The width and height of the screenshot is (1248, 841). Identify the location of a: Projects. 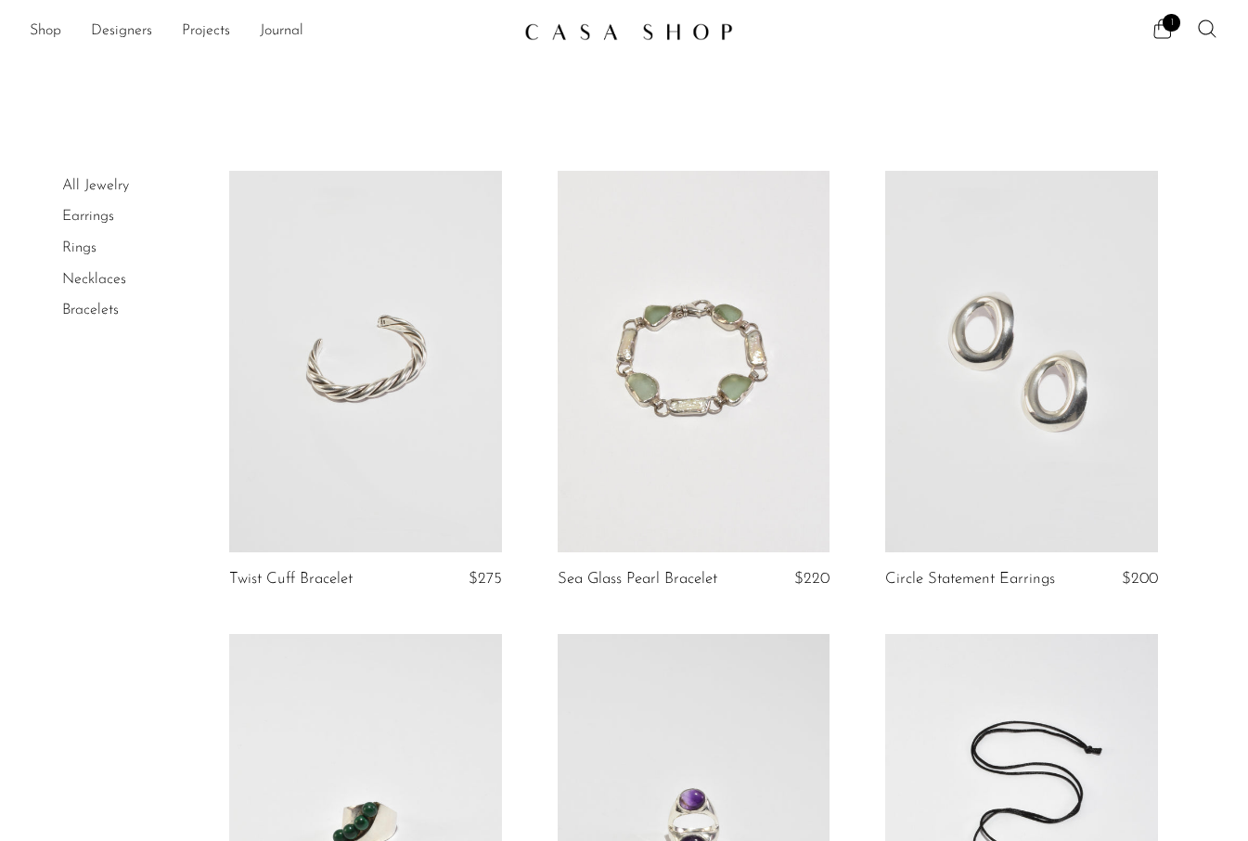
(206, 32).